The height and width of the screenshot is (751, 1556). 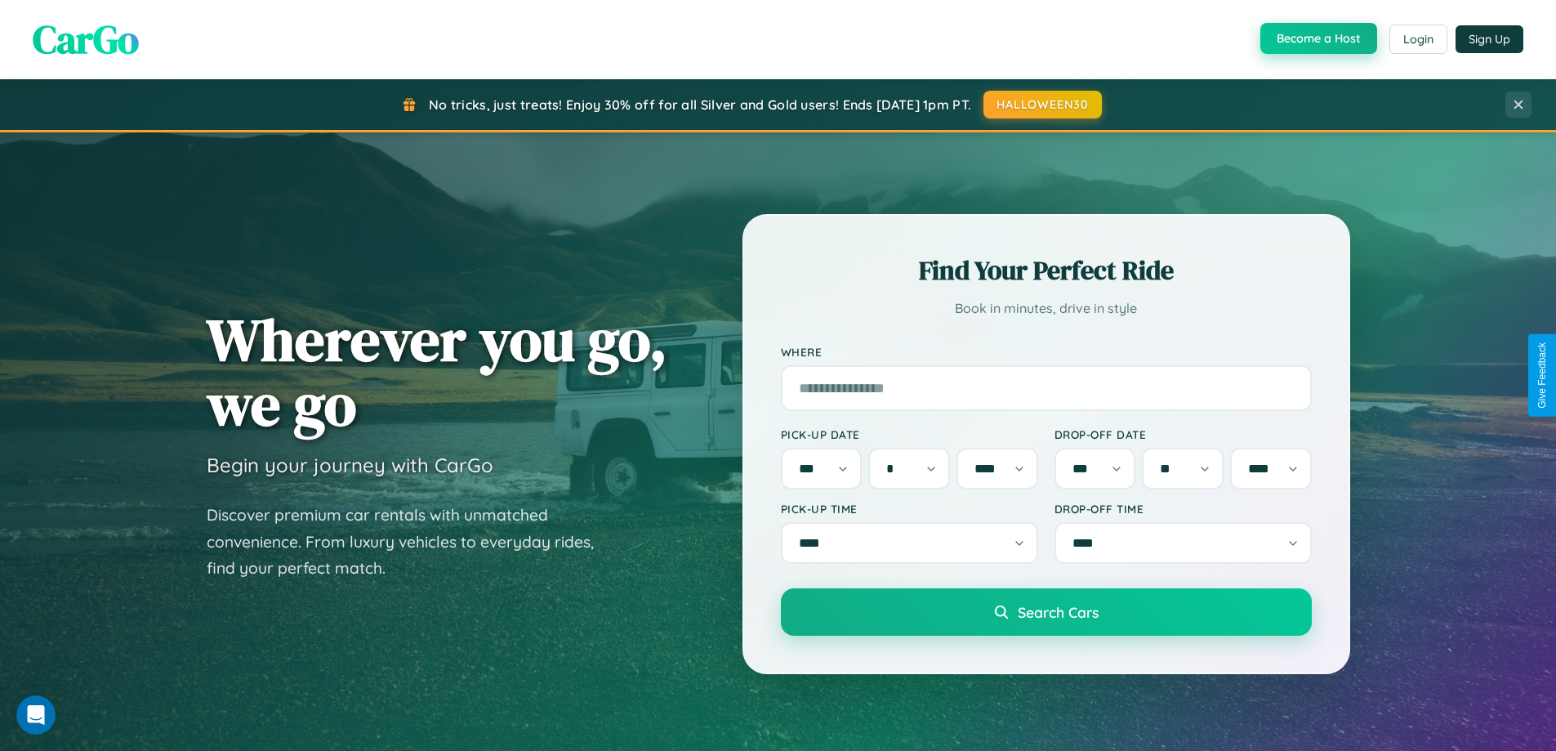 I want to click on label: Drop-off Time, so click(x=1183, y=508).